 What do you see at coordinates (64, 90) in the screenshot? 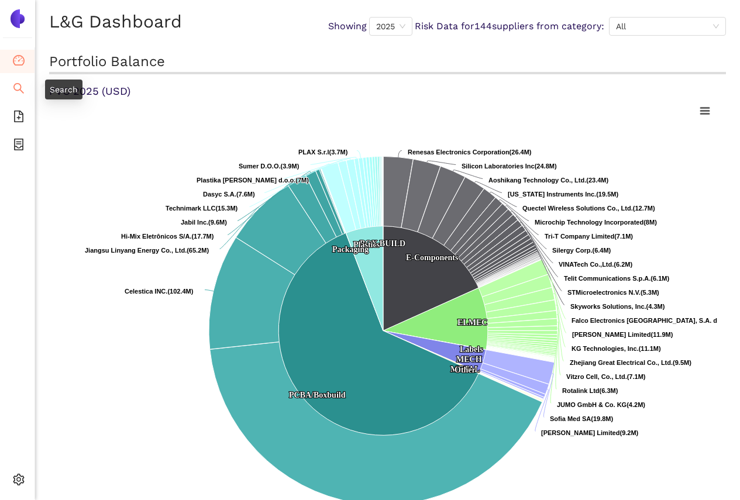
I see `div: Search` at bounding box center [64, 90].